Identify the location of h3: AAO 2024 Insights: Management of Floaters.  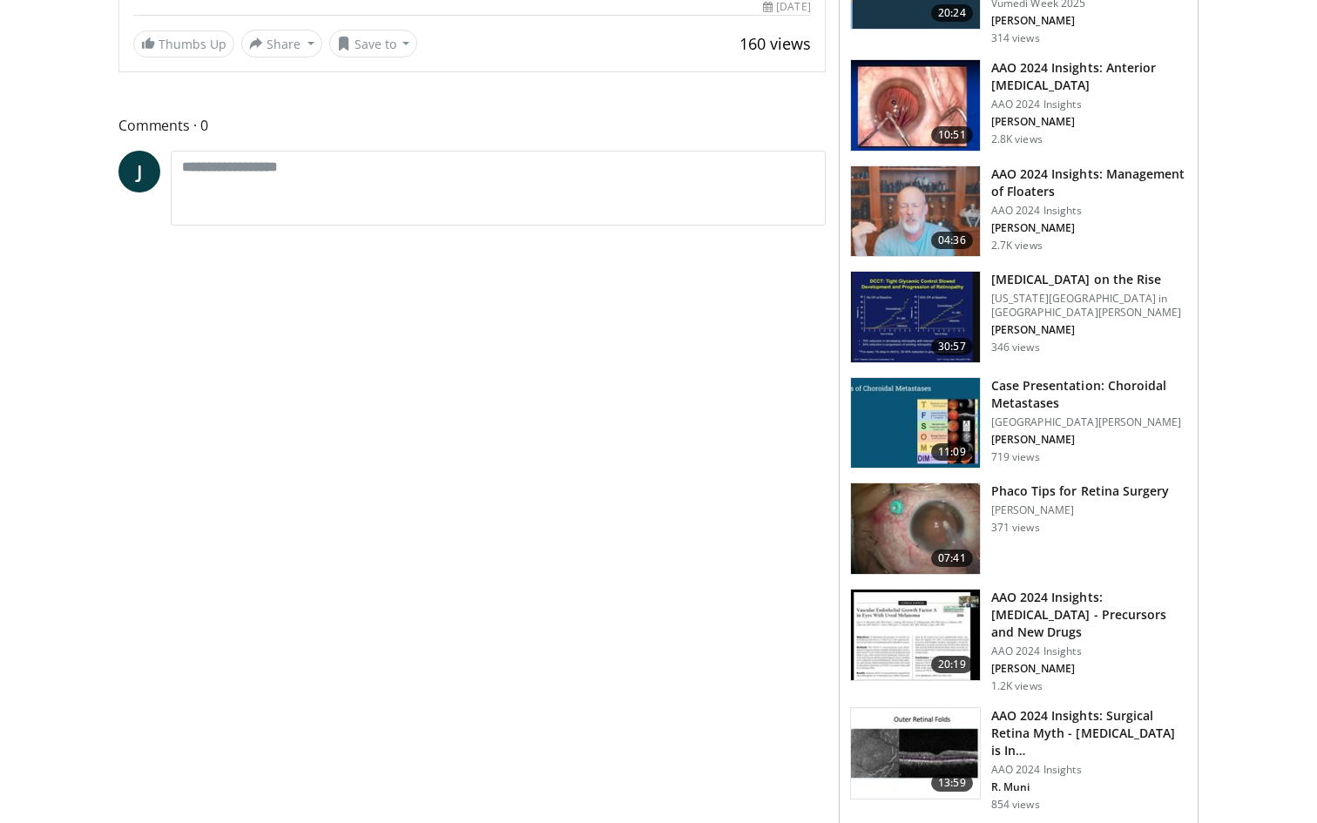
(1089, 183).